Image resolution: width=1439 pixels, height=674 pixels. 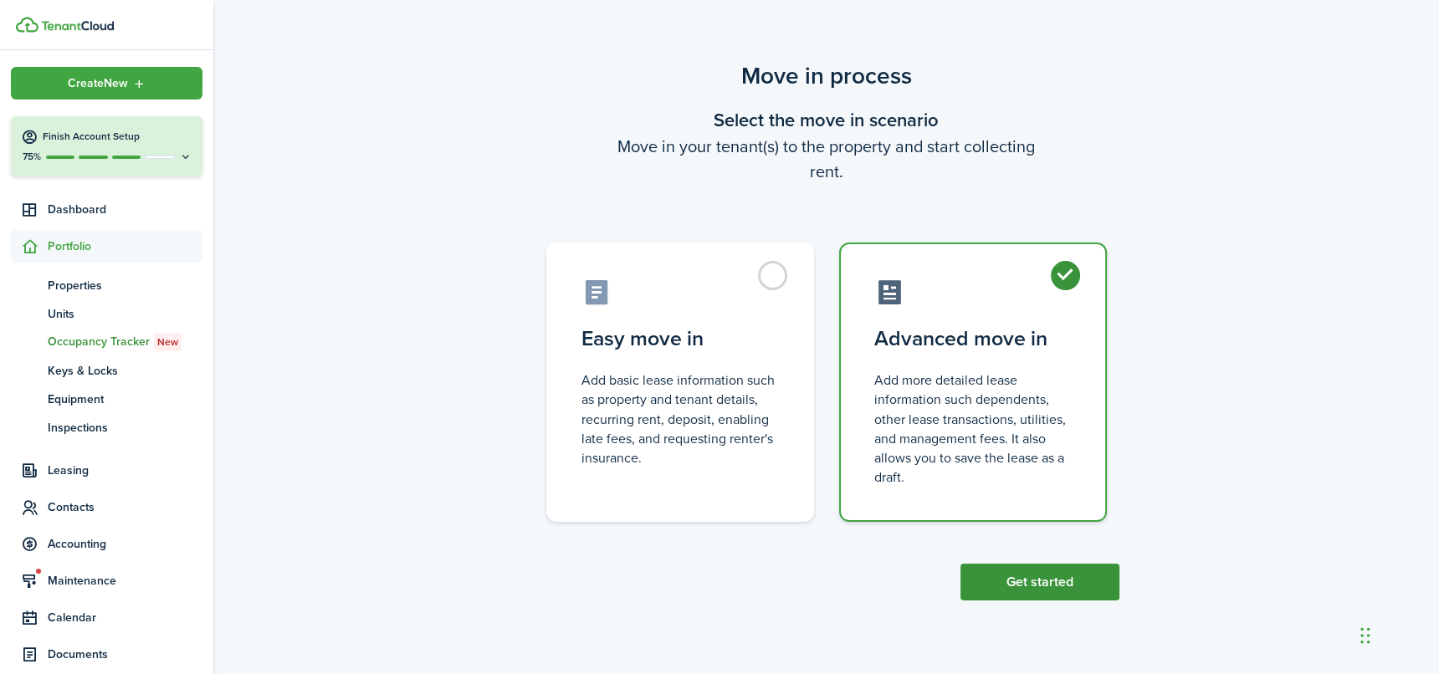 I want to click on span: Documents, so click(x=125, y=654).